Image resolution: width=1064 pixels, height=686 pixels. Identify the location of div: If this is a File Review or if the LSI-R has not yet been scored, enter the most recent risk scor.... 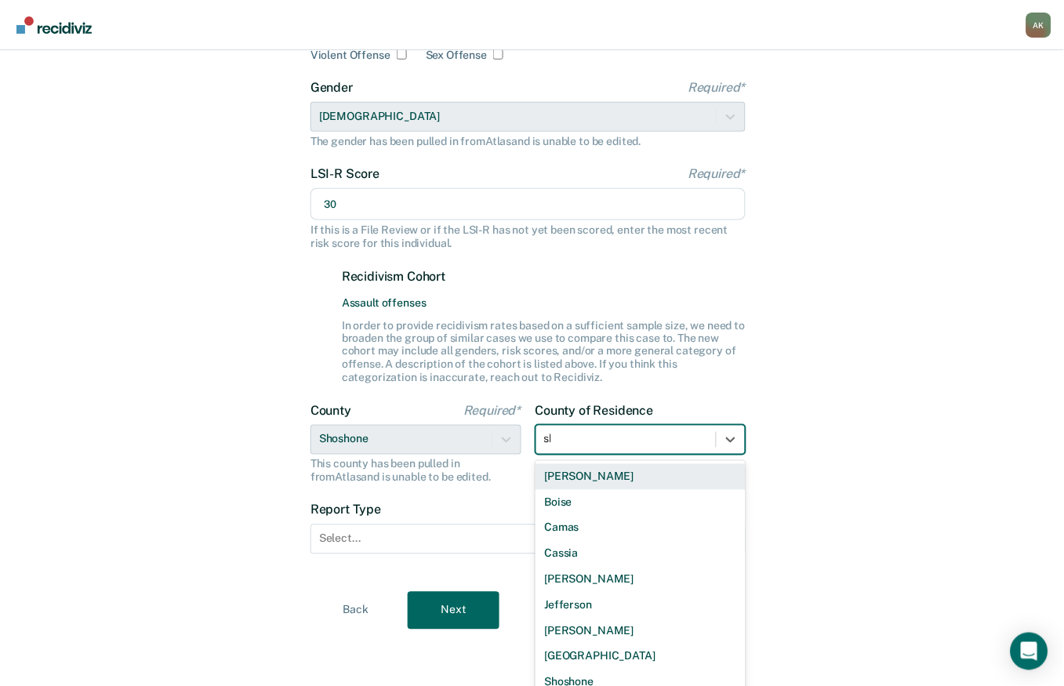
(528, 237).